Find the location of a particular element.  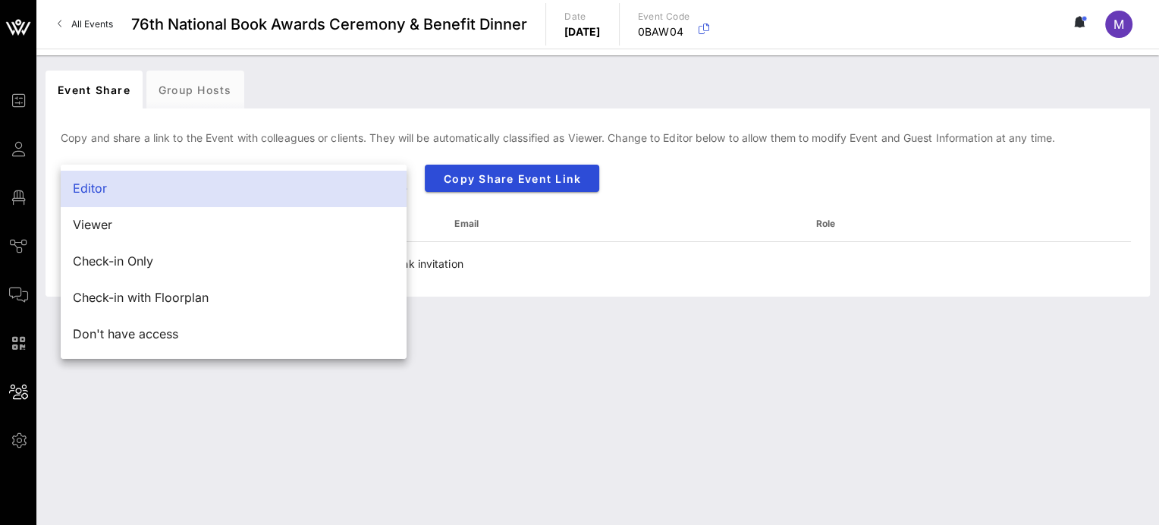

span: 76th National Book Awards Ceremony & Benefit Dinner is located at coordinates (329, 24).